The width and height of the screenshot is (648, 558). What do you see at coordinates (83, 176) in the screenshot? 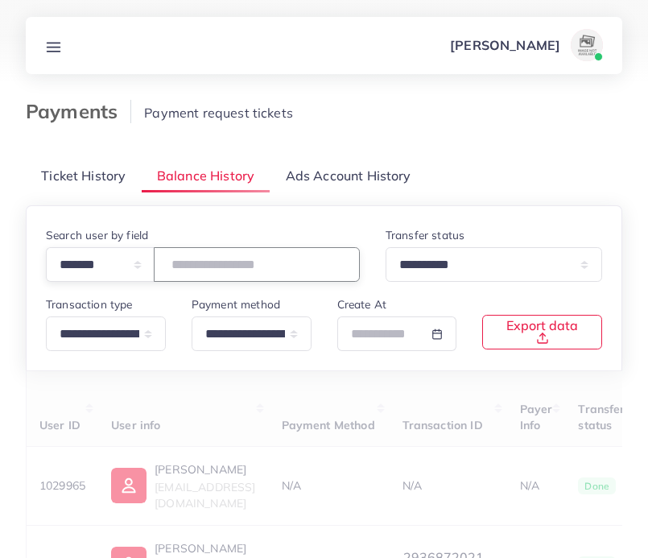
I see `span: Ticket History` at bounding box center [83, 176].